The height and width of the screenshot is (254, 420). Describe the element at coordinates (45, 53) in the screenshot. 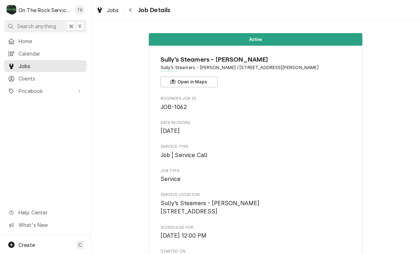

I see `a: Calendar` at that location.